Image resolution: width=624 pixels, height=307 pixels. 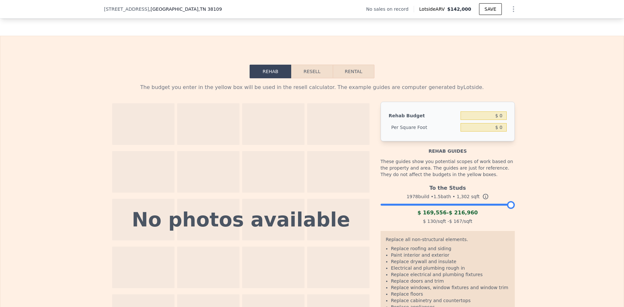 I want to click on button: Resell, so click(x=312, y=71).